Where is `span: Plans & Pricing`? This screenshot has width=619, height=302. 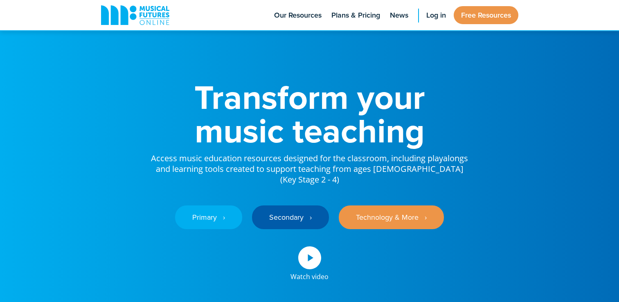 span: Plans & Pricing is located at coordinates (355, 15).